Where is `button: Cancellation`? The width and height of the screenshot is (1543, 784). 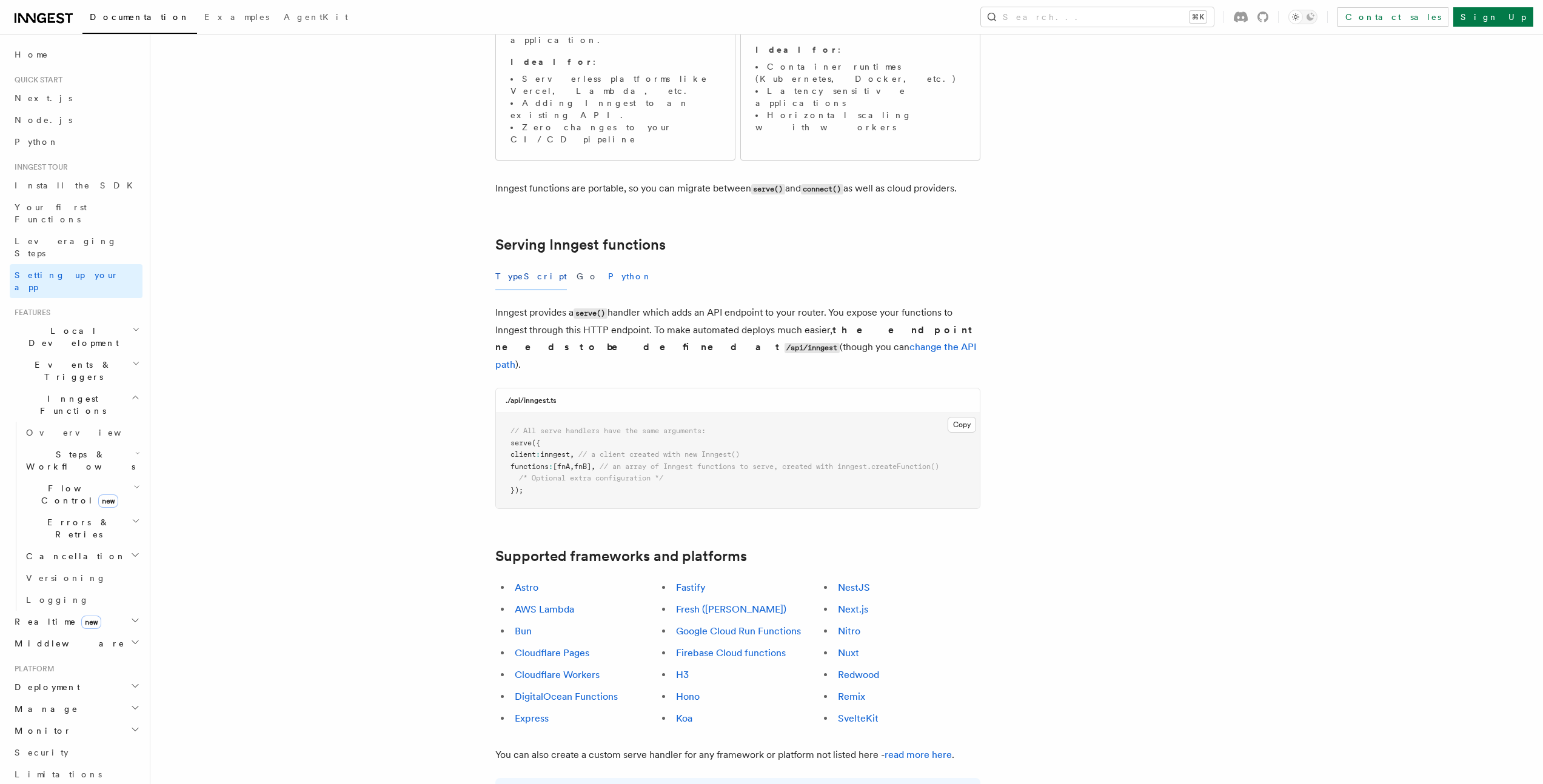
button: Cancellation is located at coordinates (81, 556).